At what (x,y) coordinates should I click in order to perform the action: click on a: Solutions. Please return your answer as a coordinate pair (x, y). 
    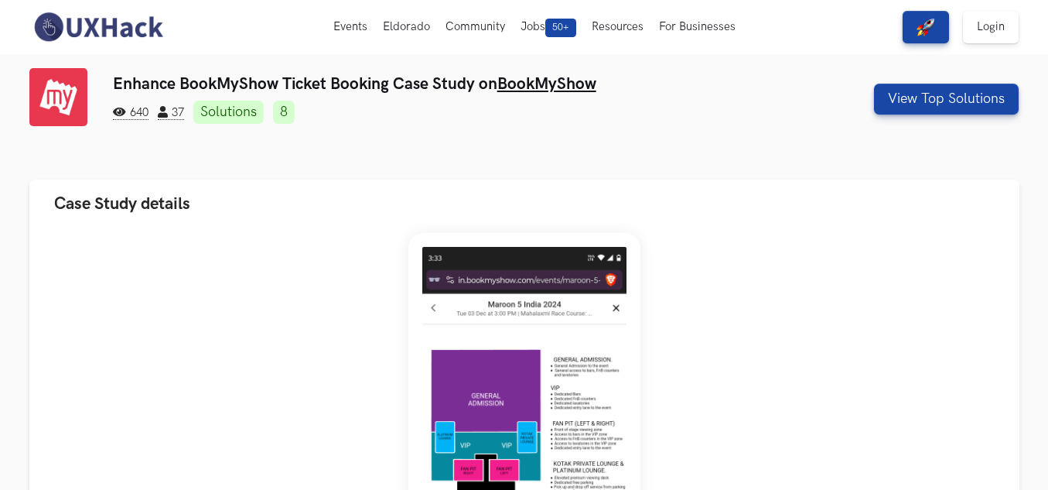
    Looking at the image, I should click on (228, 112).